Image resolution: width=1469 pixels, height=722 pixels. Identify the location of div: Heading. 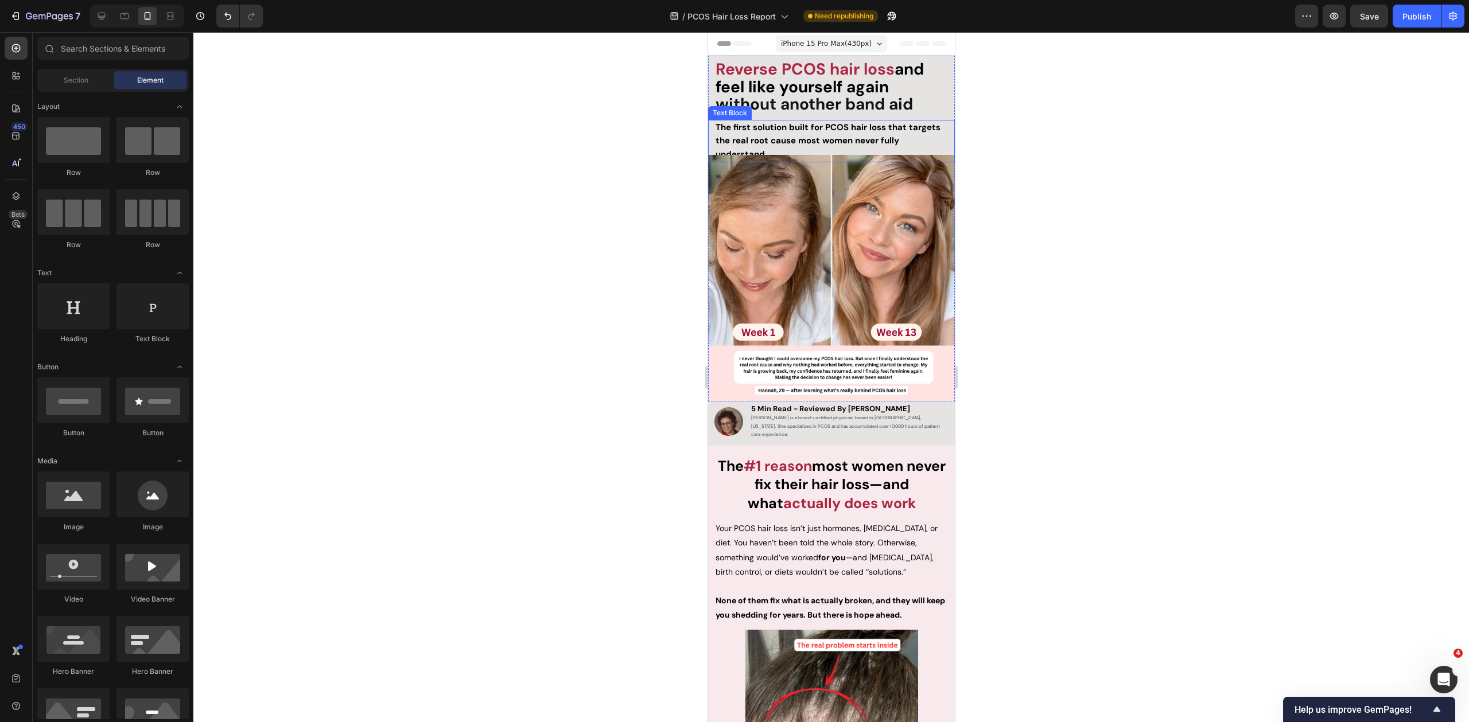
(73, 339).